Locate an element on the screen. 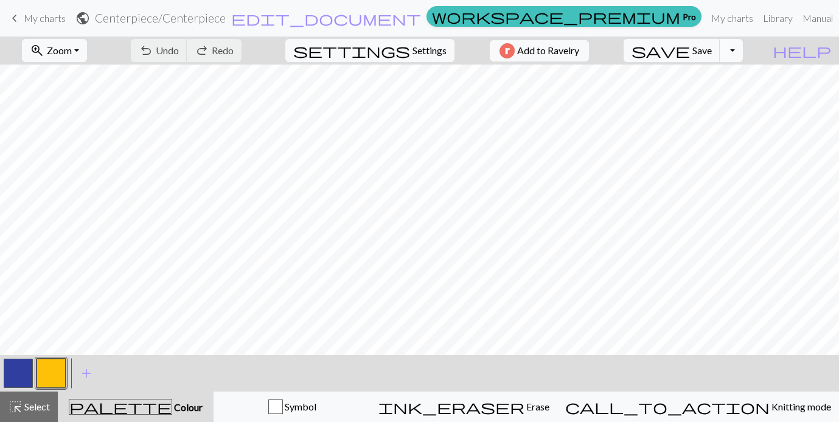 The height and width of the screenshot is (422, 839). span: add is located at coordinates (86, 373).